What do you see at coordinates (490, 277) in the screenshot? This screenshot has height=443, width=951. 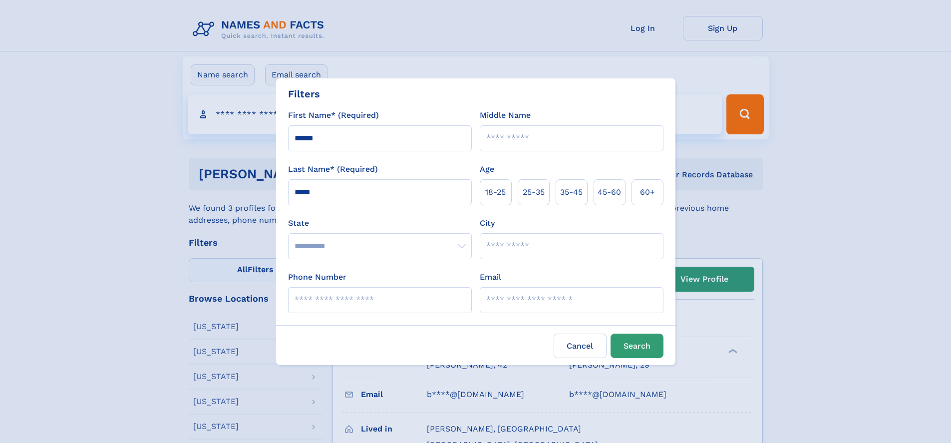 I see `label: Email` at bounding box center [490, 277].